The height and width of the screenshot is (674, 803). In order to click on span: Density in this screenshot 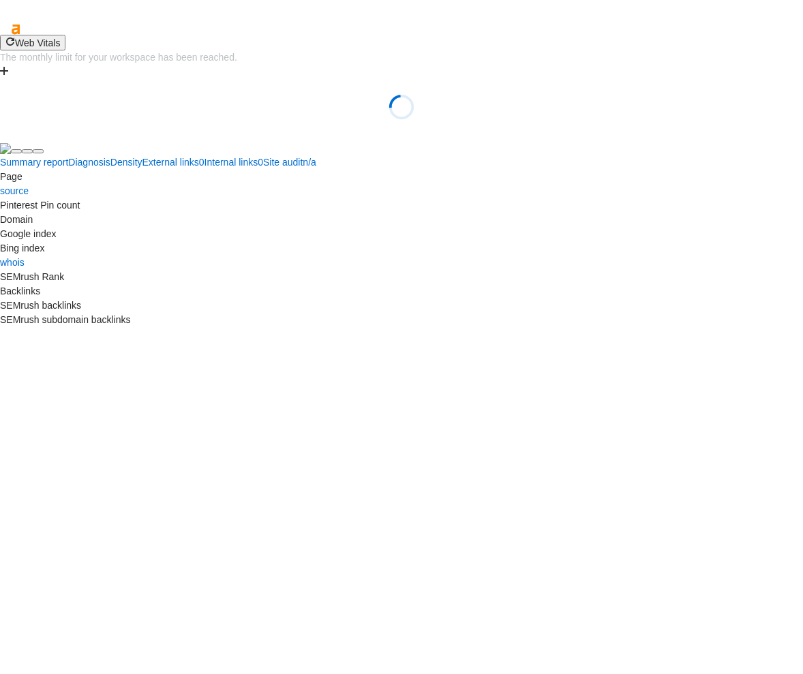, I will do `click(126, 162)`.